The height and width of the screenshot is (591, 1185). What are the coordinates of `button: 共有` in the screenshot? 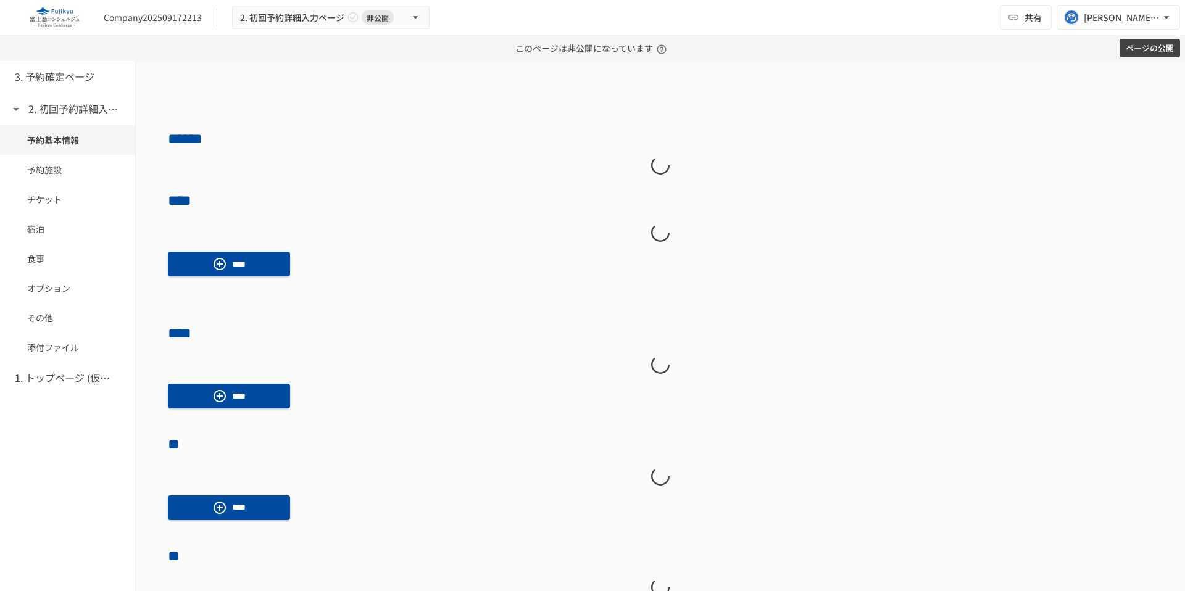 It's located at (1026, 17).